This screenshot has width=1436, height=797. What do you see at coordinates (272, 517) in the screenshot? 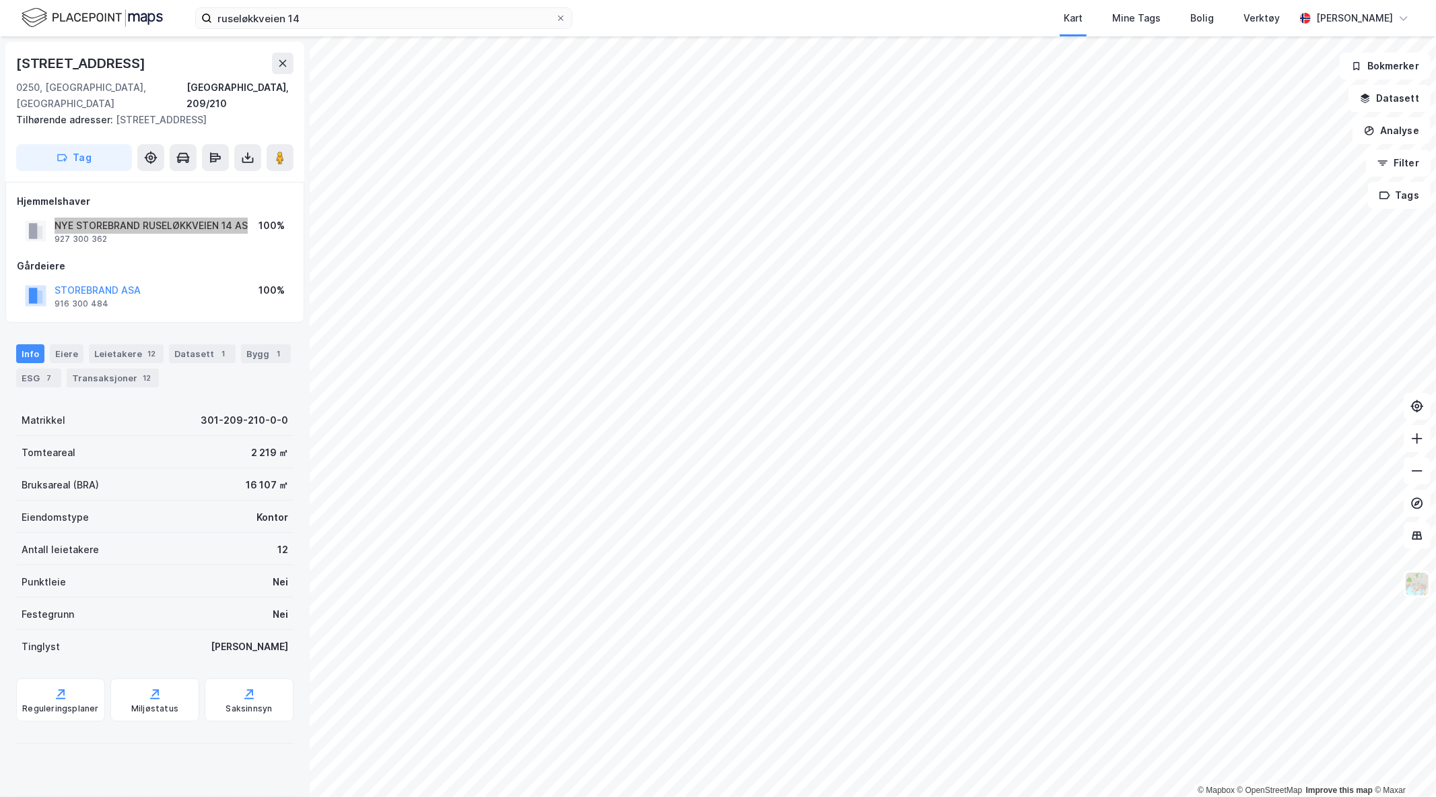
I see `div: Kontor` at bounding box center [272, 517].